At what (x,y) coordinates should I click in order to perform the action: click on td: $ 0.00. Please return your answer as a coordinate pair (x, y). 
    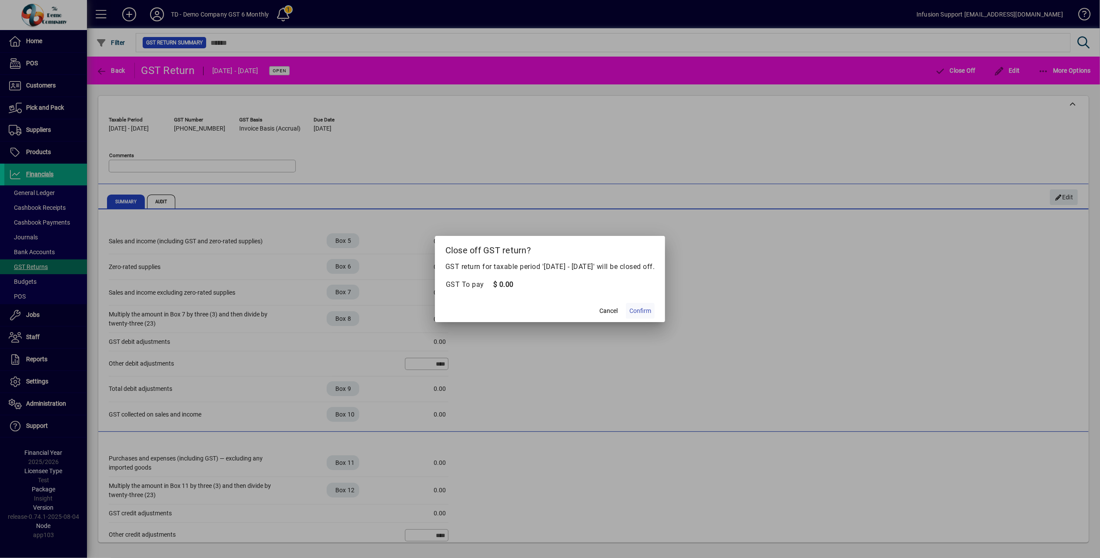
    Looking at the image, I should click on (510, 284).